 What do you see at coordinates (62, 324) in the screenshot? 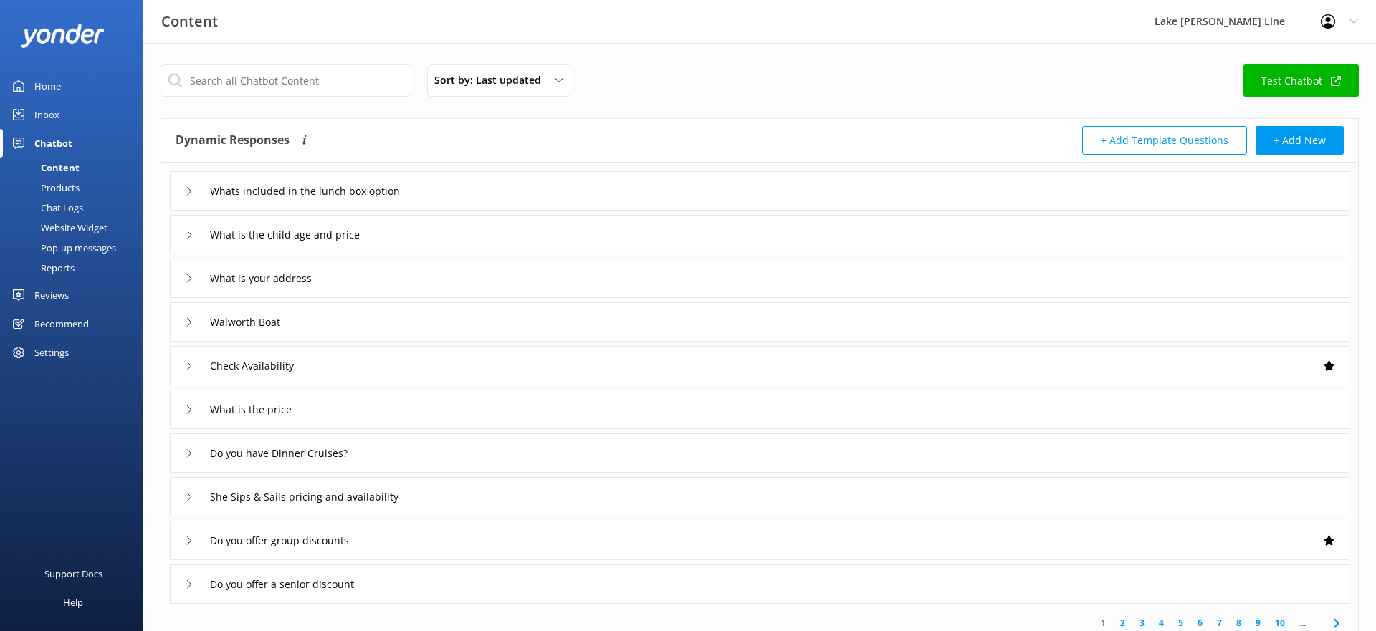
I see `div: Recommend` at bounding box center [62, 324].